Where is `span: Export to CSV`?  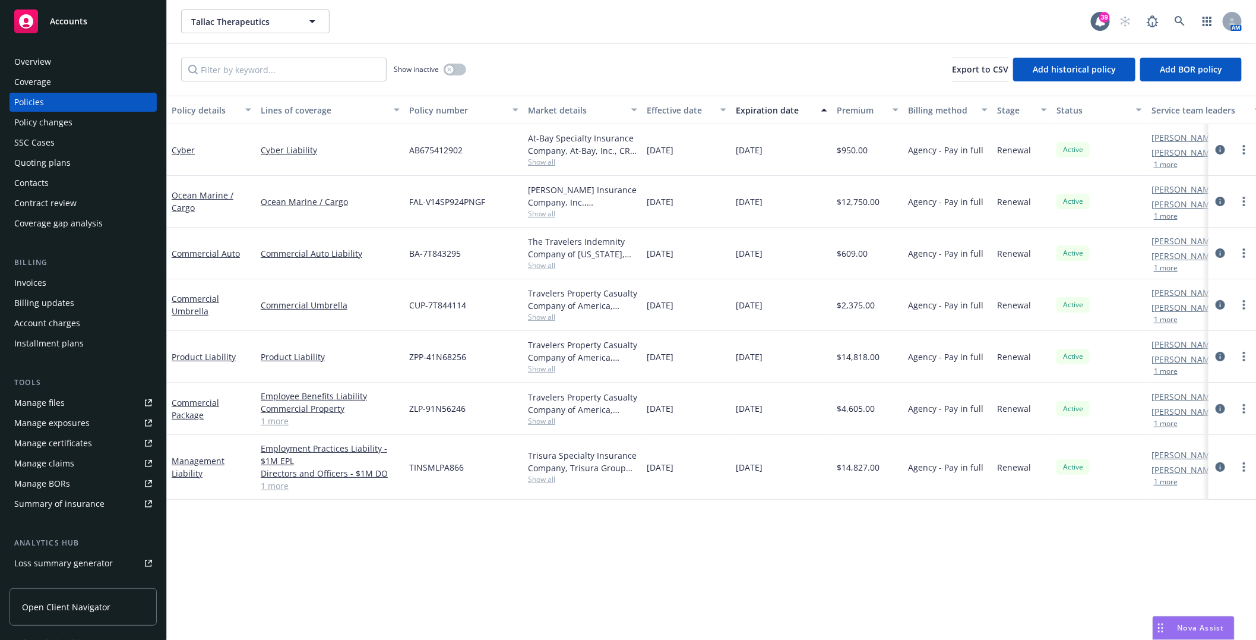
span: Export to CSV is located at coordinates (980, 69).